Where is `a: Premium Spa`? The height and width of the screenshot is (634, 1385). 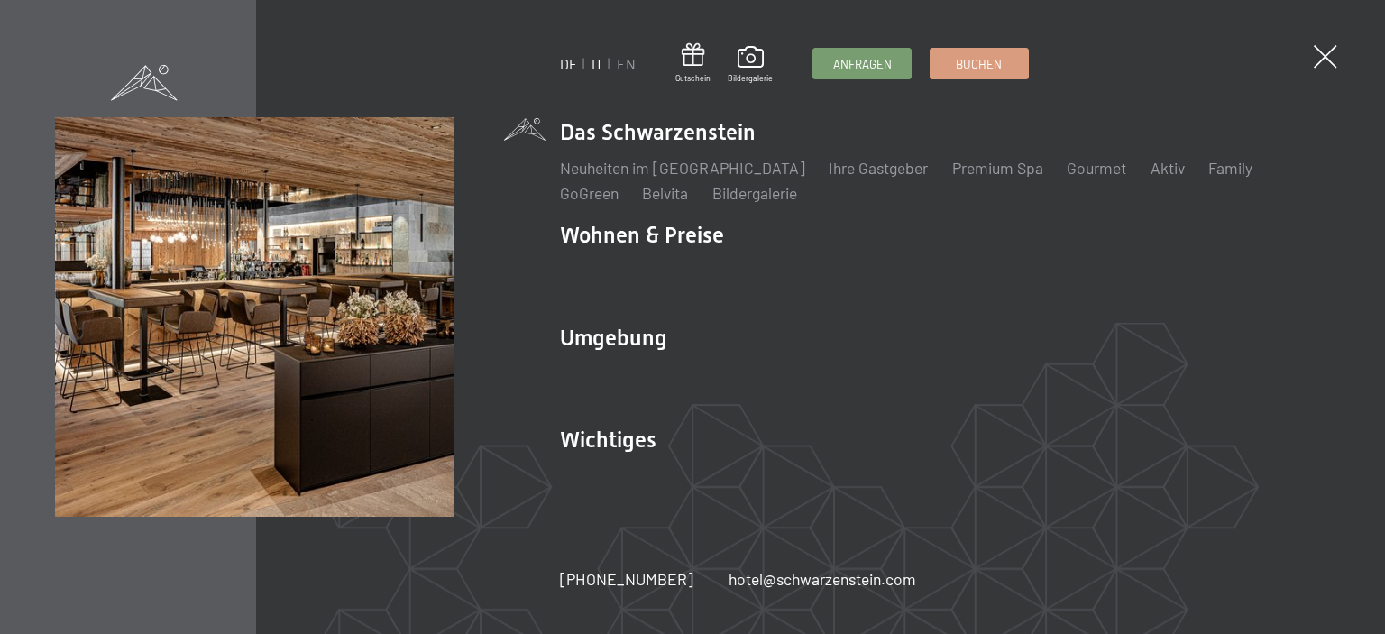
a: Premium Spa is located at coordinates (997, 168).